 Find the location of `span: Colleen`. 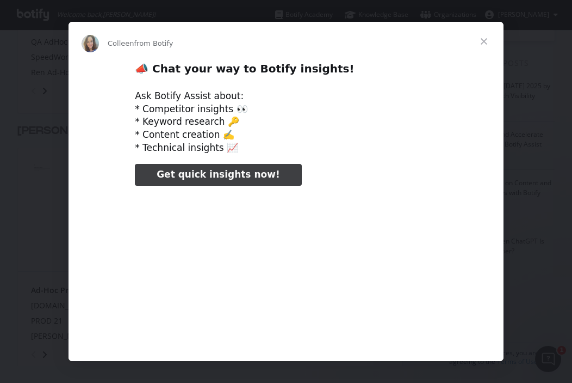

span: Colleen is located at coordinates (121, 43).